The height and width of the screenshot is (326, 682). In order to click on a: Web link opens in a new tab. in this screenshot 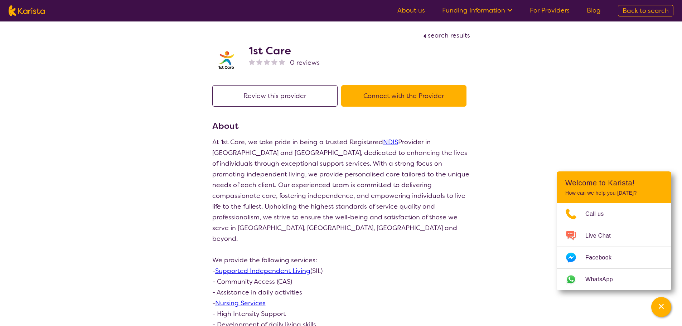, I will do `click(614, 280)`.